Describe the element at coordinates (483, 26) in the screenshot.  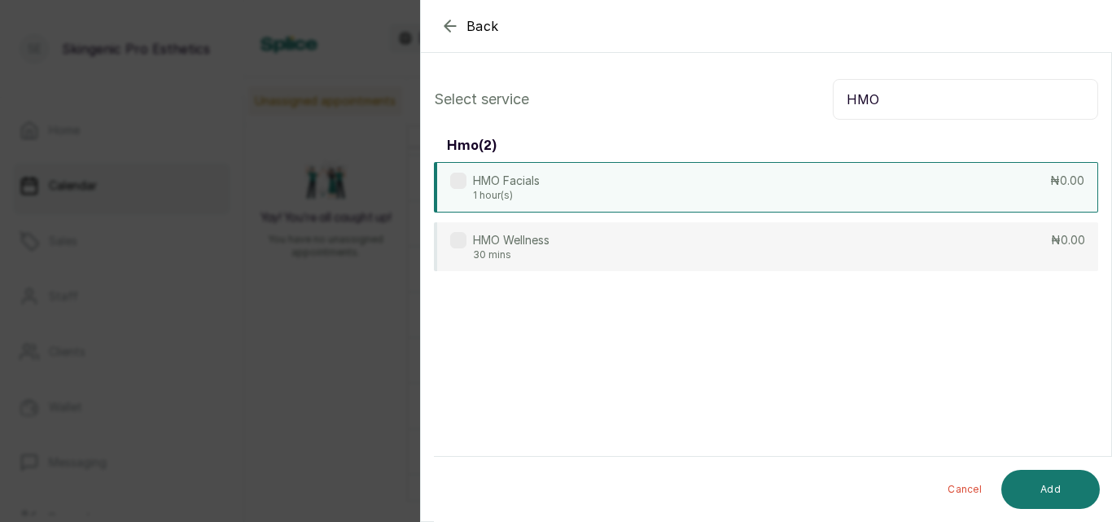
I see `span: Back` at that location.